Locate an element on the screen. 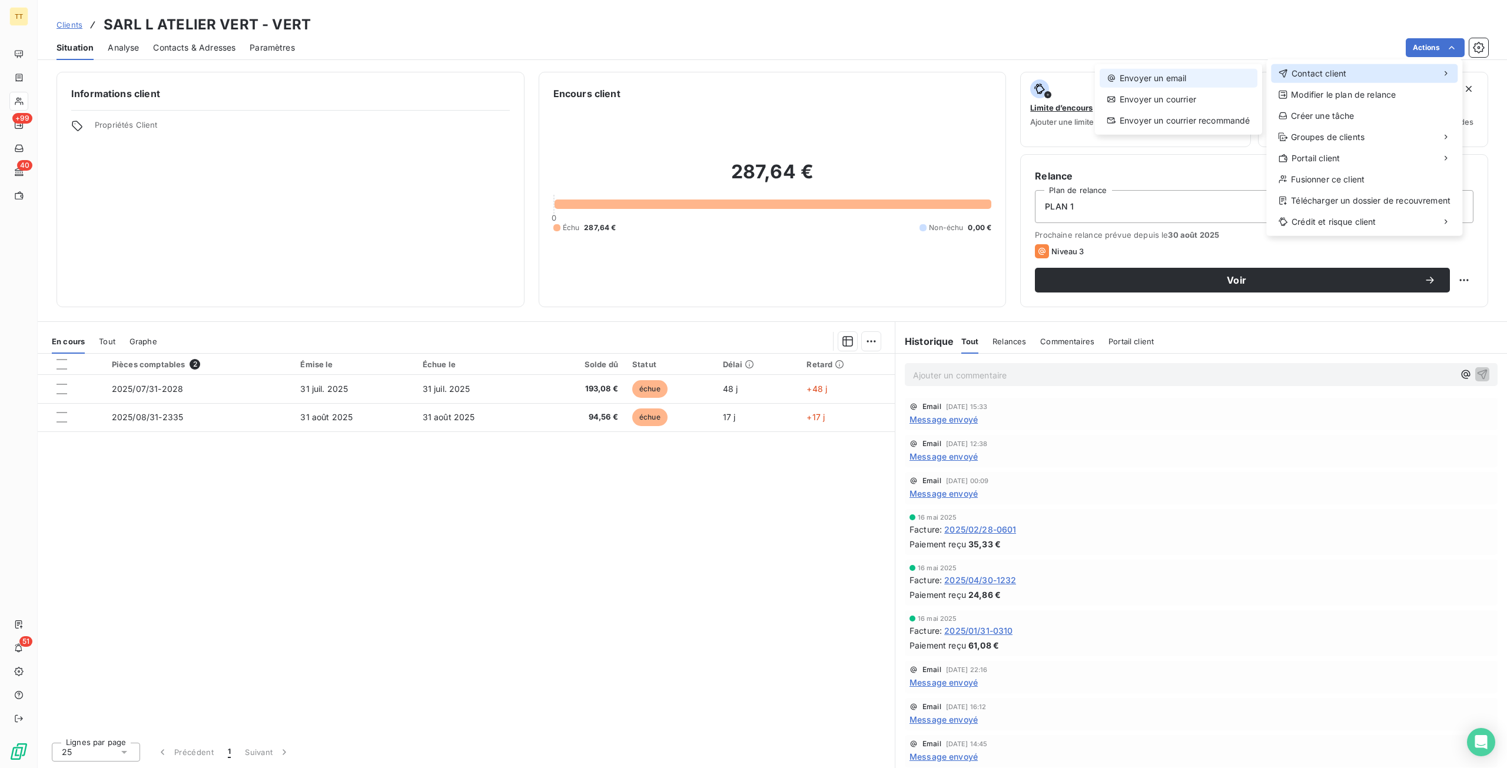 The image size is (1507, 768). div: Envoyer un courrier recommandé is located at coordinates (1178, 121).